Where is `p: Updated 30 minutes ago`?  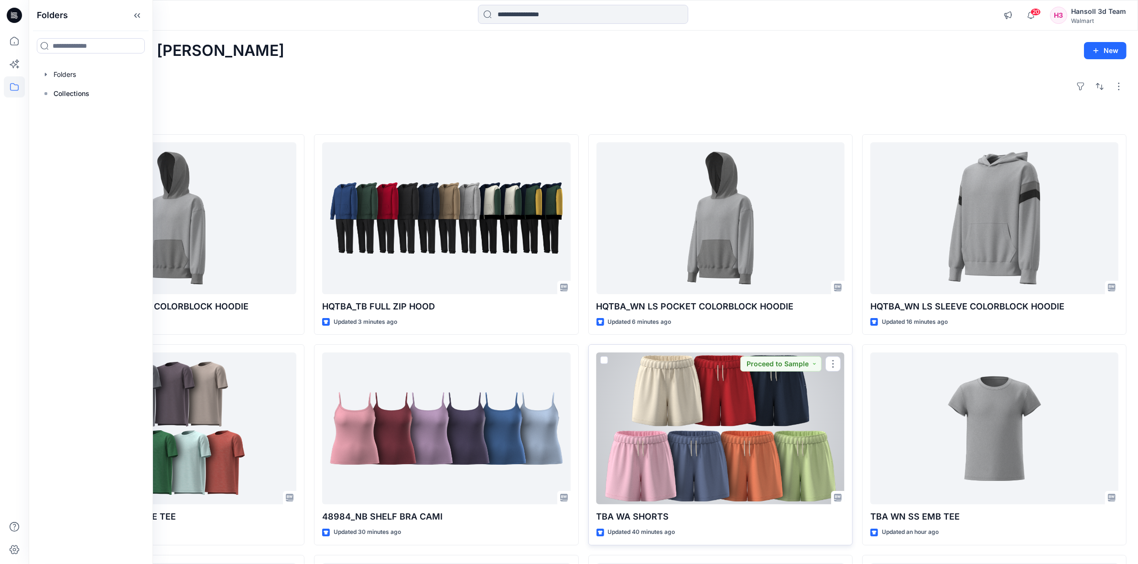 p: Updated 30 minutes ago is located at coordinates (367, 532).